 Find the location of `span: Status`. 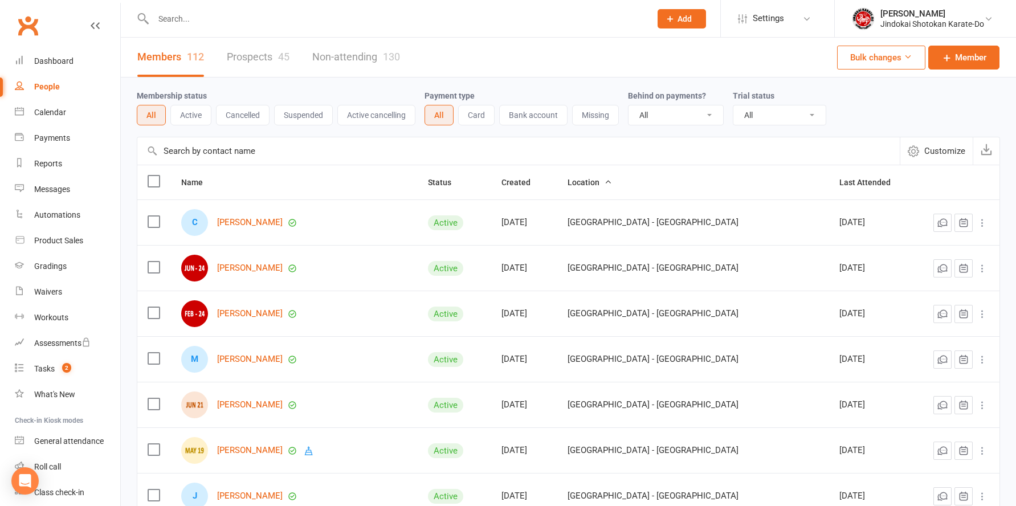

span: Status is located at coordinates (445, 182).